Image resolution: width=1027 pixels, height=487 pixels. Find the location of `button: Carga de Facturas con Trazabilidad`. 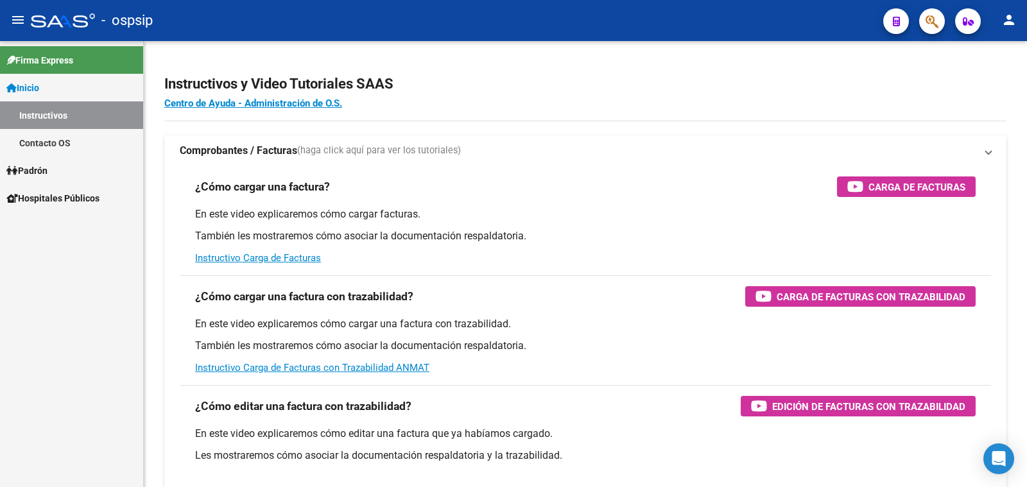

button: Carga de Facturas con Trazabilidad is located at coordinates (860, 297).